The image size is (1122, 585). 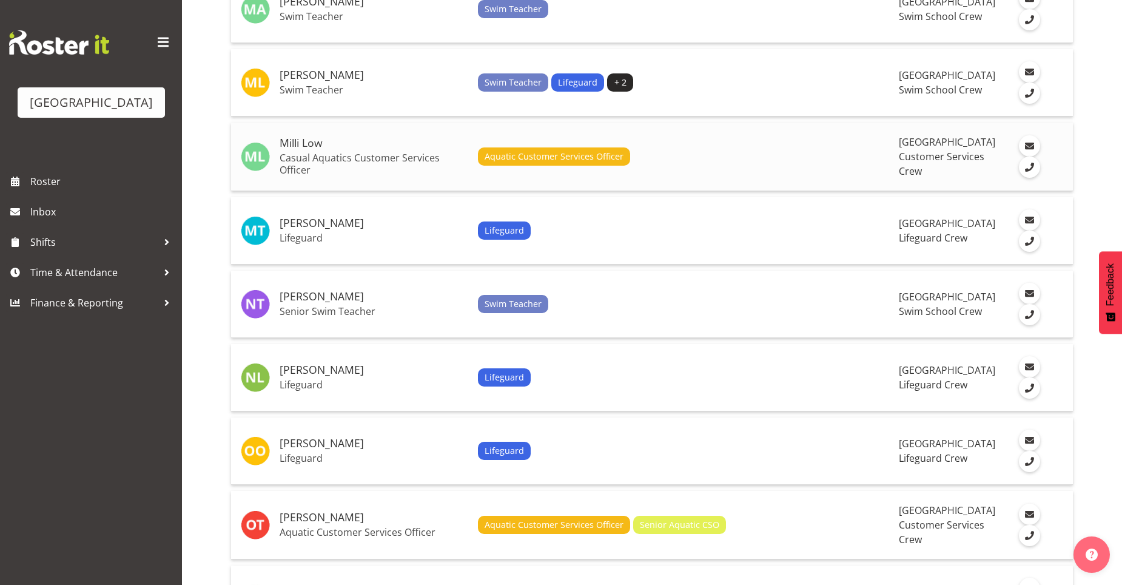 I want to click on span: Finance & Reporting, so click(x=94, y=303).